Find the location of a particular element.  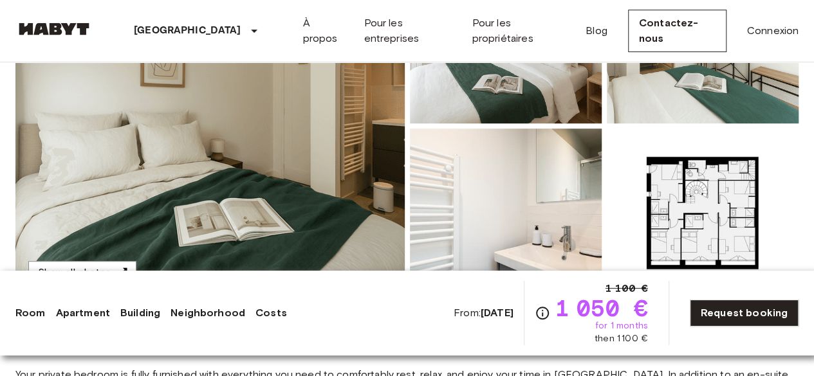

a: Blog is located at coordinates (597, 31).